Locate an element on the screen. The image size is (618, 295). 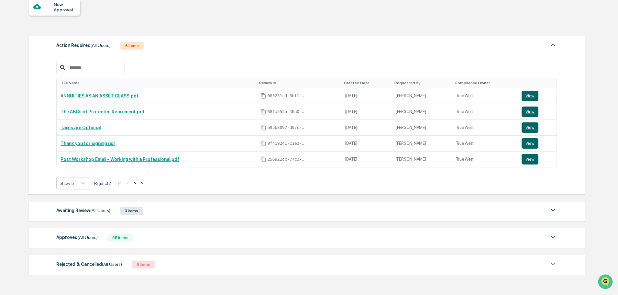
div: 55 Items is located at coordinates (120, 238).